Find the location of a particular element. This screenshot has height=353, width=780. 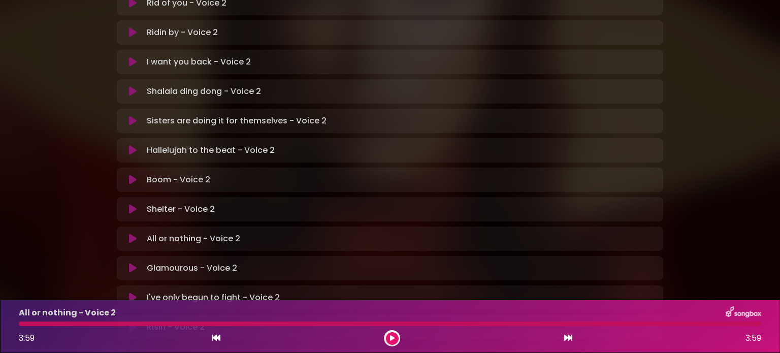

p: Shalala ding dong - Voice 2 is located at coordinates (204, 91).